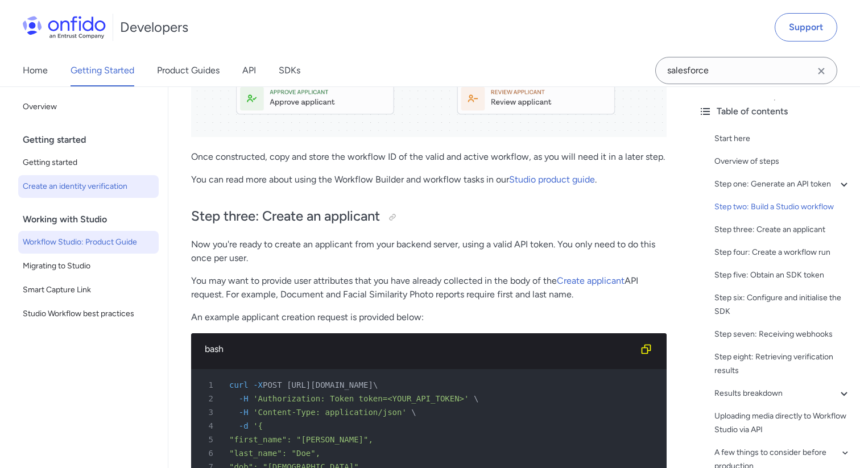 The height and width of the screenshot is (468, 860). What do you see at coordinates (782, 230) in the screenshot?
I see `a: Step three: Create an applicant` at bounding box center [782, 230].